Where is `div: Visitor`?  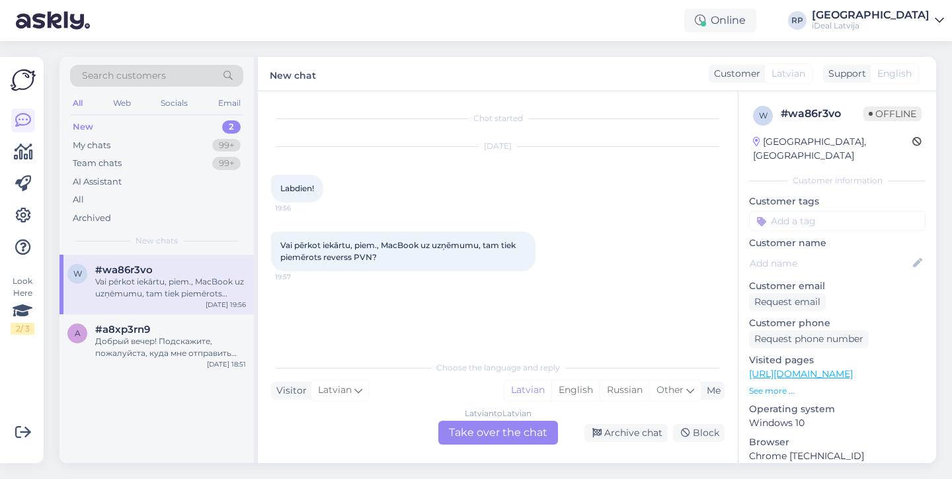 div: Visitor is located at coordinates (289, 390).